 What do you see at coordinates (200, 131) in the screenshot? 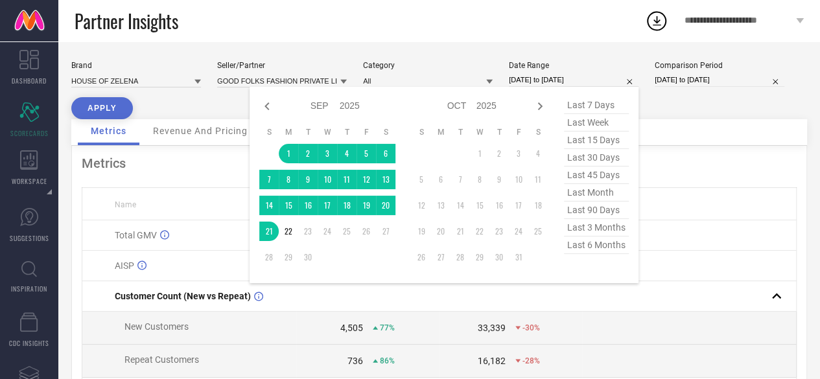
I see `span: Revenue And Pricing` at bounding box center [200, 131].